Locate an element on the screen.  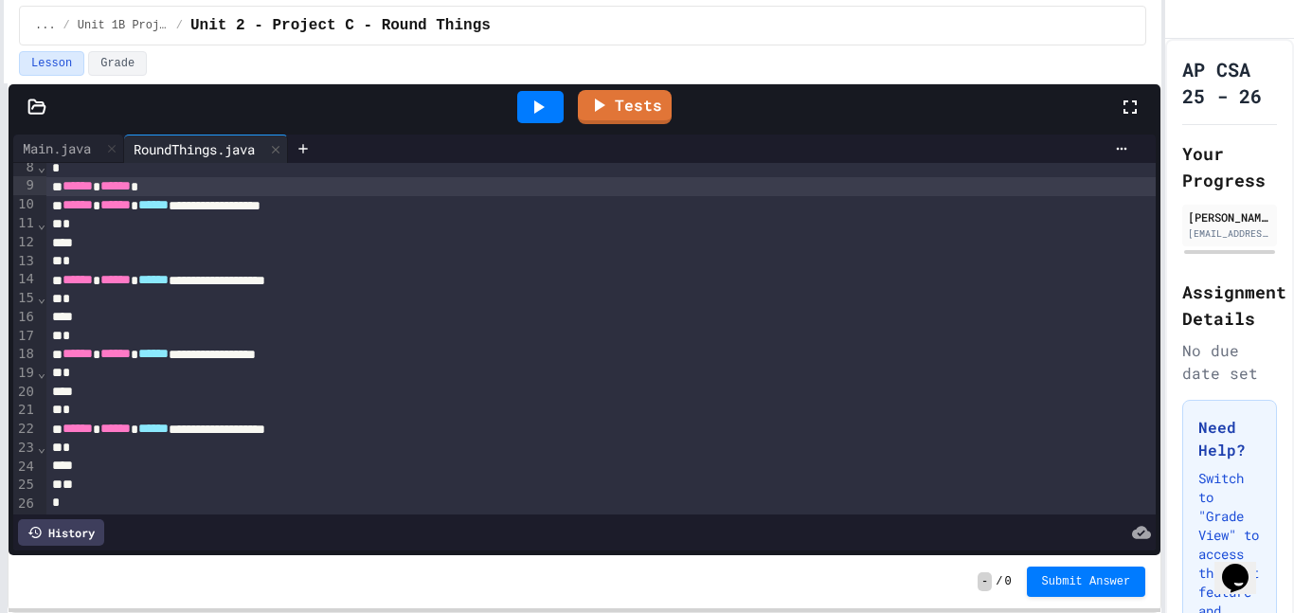
span: 0 is located at coordinates (1007, 582).